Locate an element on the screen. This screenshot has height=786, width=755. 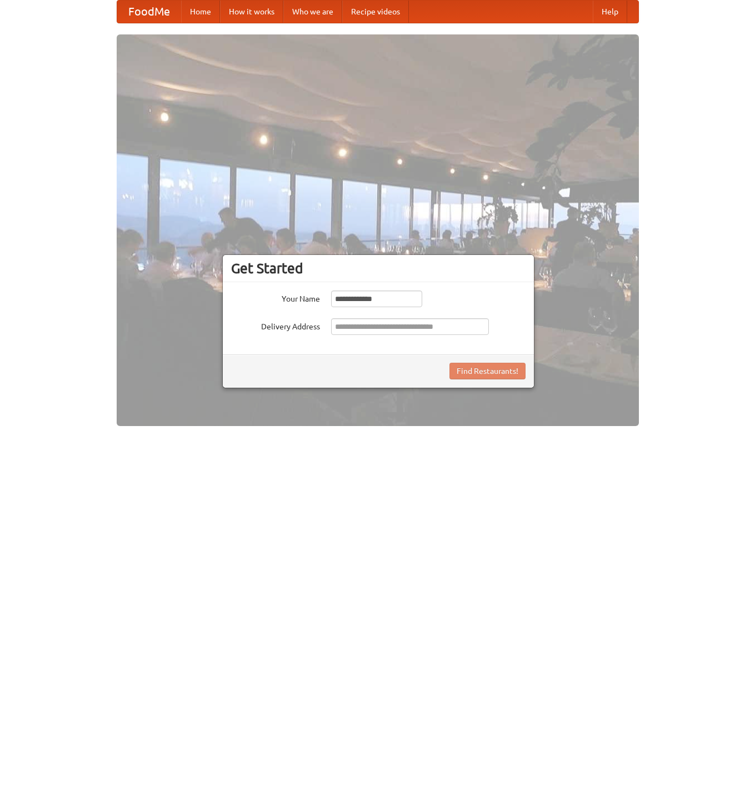
label: Delivery Address is located at coordinates (276, 325).